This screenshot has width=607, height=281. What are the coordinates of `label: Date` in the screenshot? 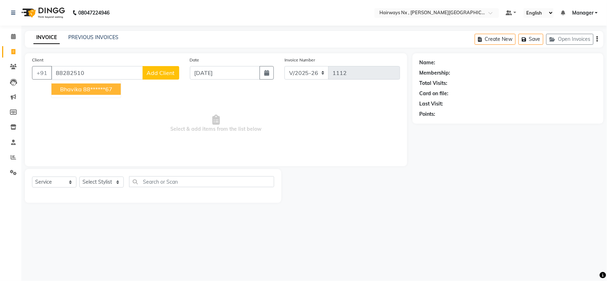 It's located at (195, 60).